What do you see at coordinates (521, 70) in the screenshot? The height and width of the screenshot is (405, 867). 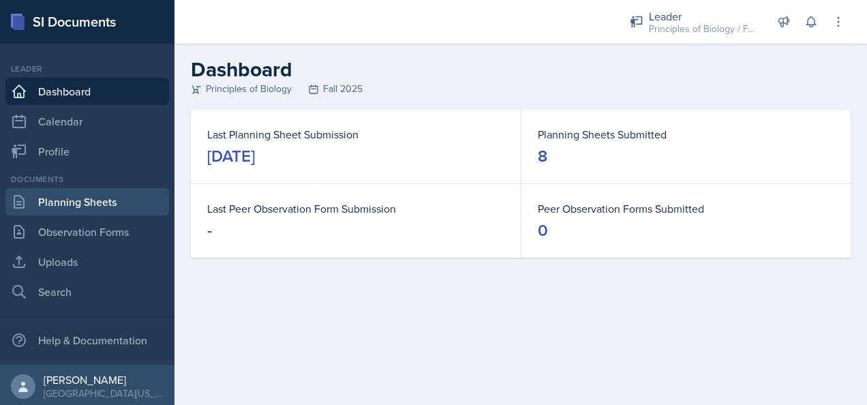 I see `h2: Dashboard` at bounding box center [521, 70].